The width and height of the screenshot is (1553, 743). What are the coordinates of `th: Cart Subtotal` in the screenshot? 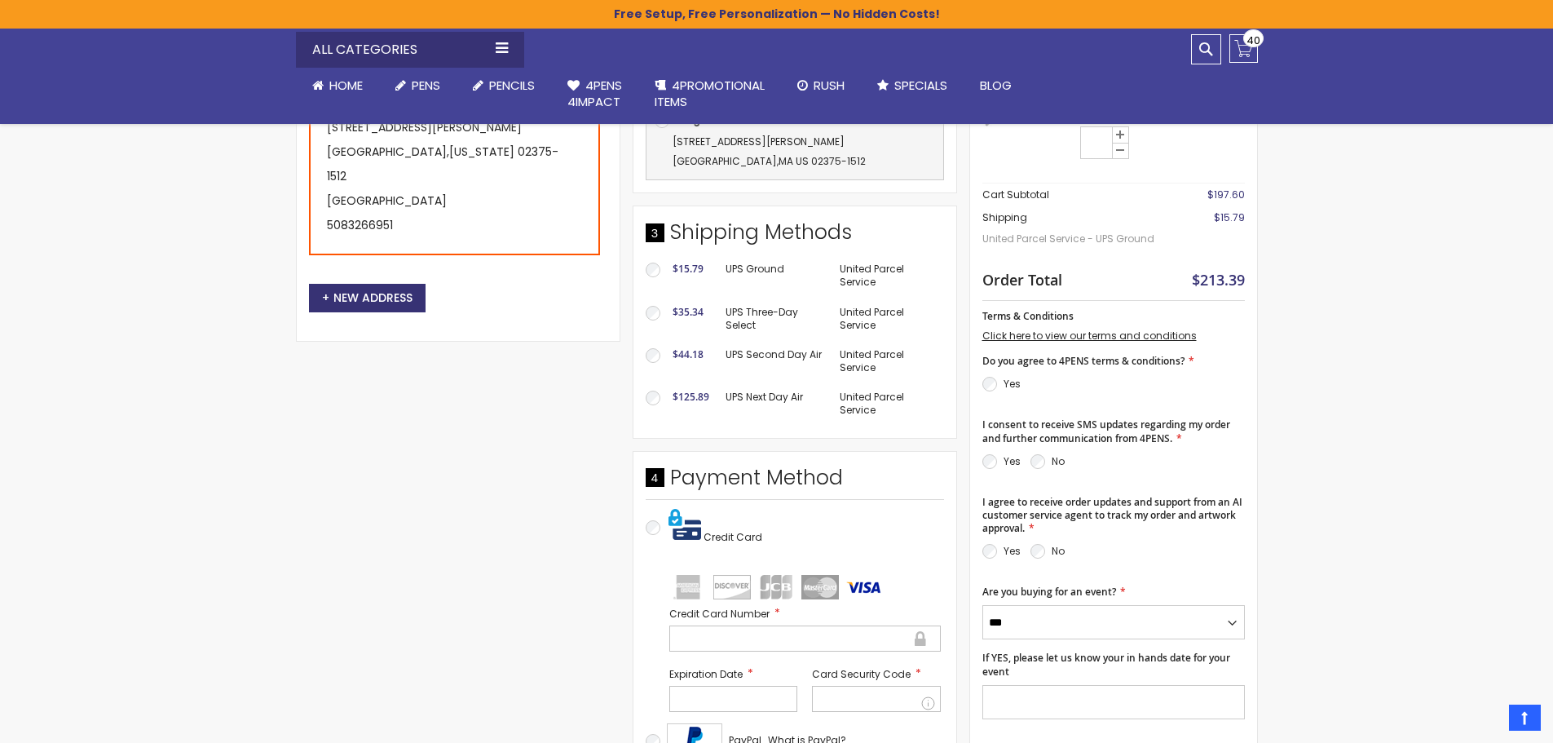 It's located at (1073, 194).